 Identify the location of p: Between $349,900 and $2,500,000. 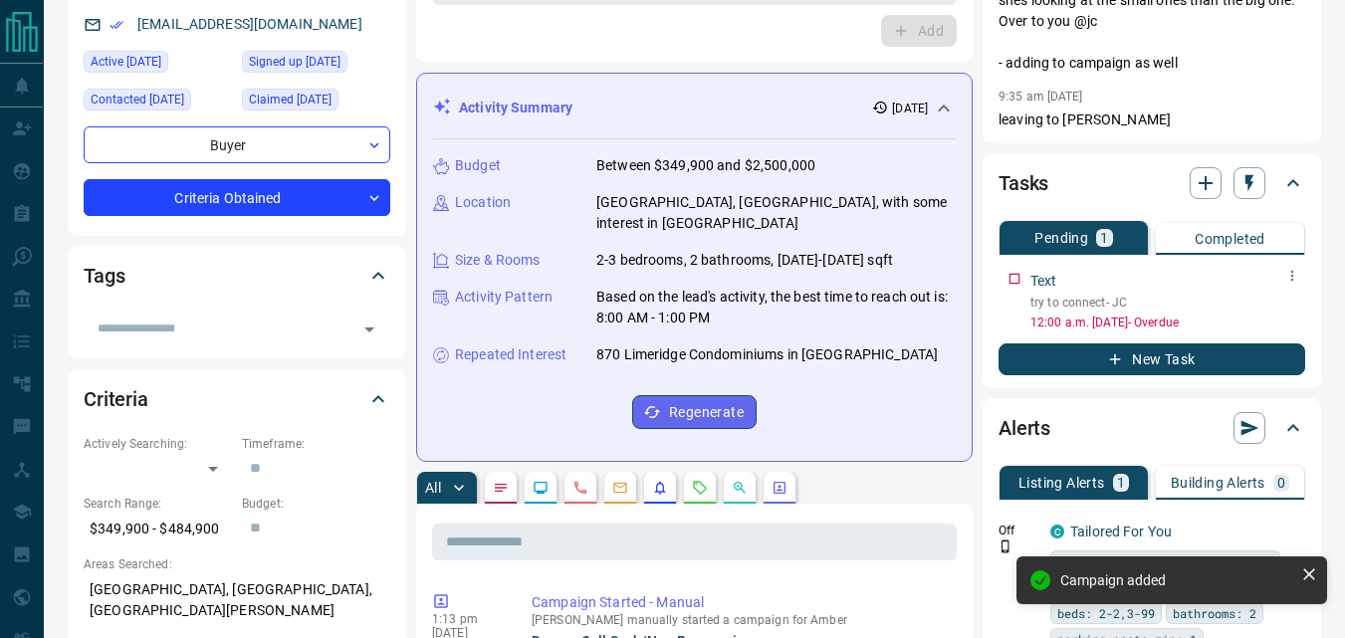
(706, 165).